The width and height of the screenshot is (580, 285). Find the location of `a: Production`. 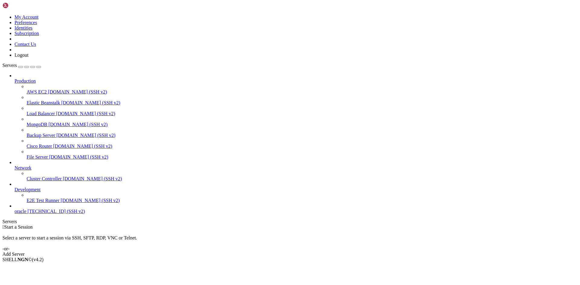

a: Production is located at coordinates (296, 81).